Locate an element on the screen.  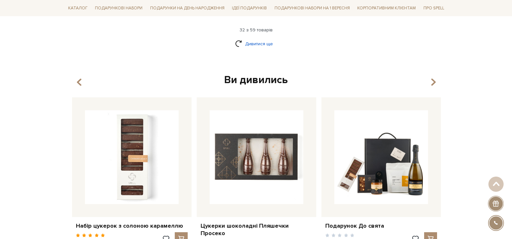
a: Подарункові набори is located at coordinates (118, 8).